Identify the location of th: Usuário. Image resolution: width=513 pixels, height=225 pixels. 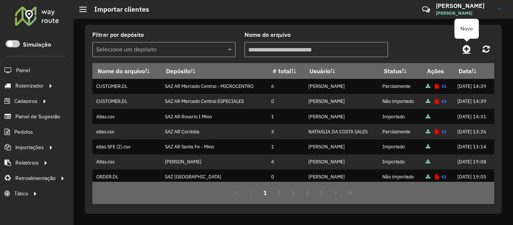
(341, 71).